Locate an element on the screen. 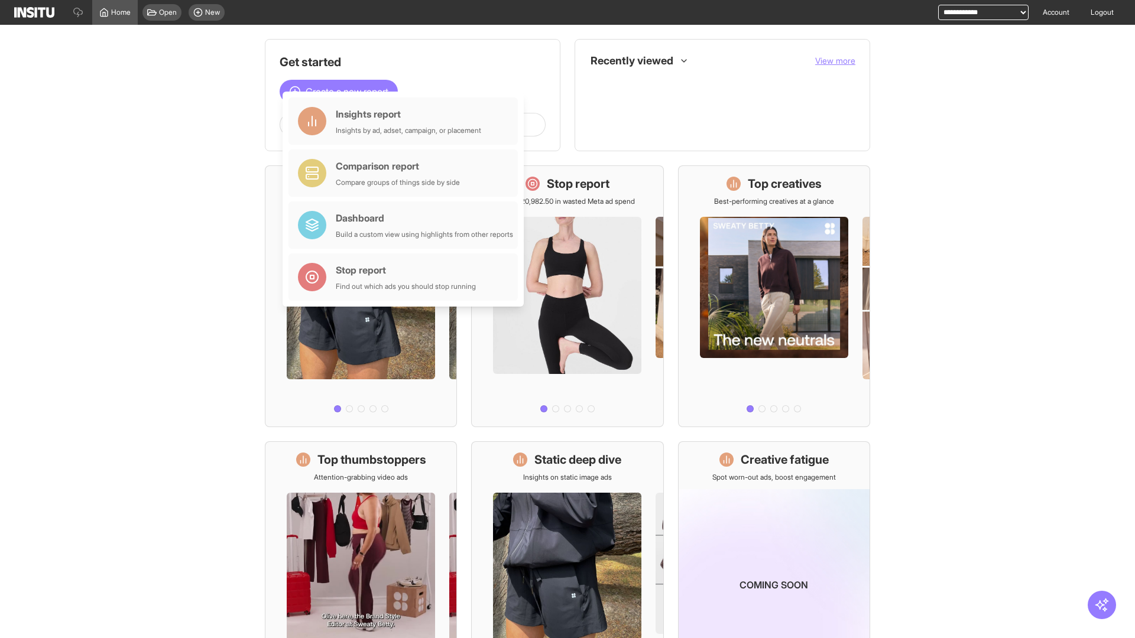 Image resolution: width=1135 pixels, height=638 pixels. div: Insights is located at coordinates (601, 85).